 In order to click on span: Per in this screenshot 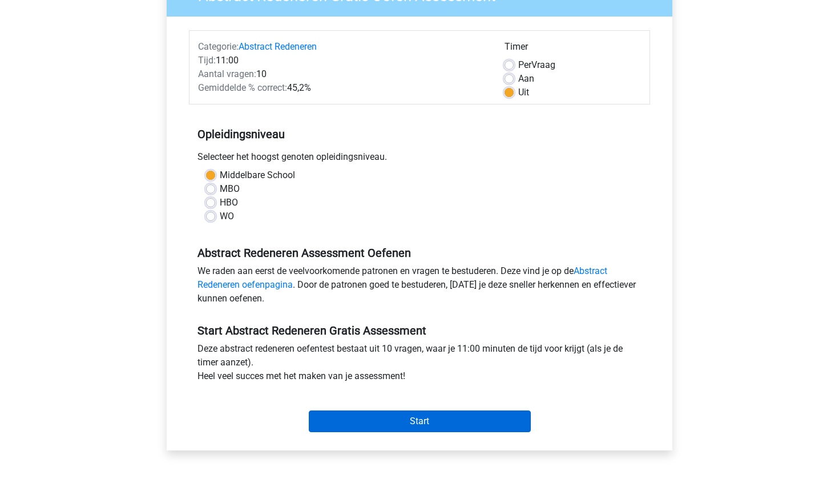, I will do `click(524, 64)`.